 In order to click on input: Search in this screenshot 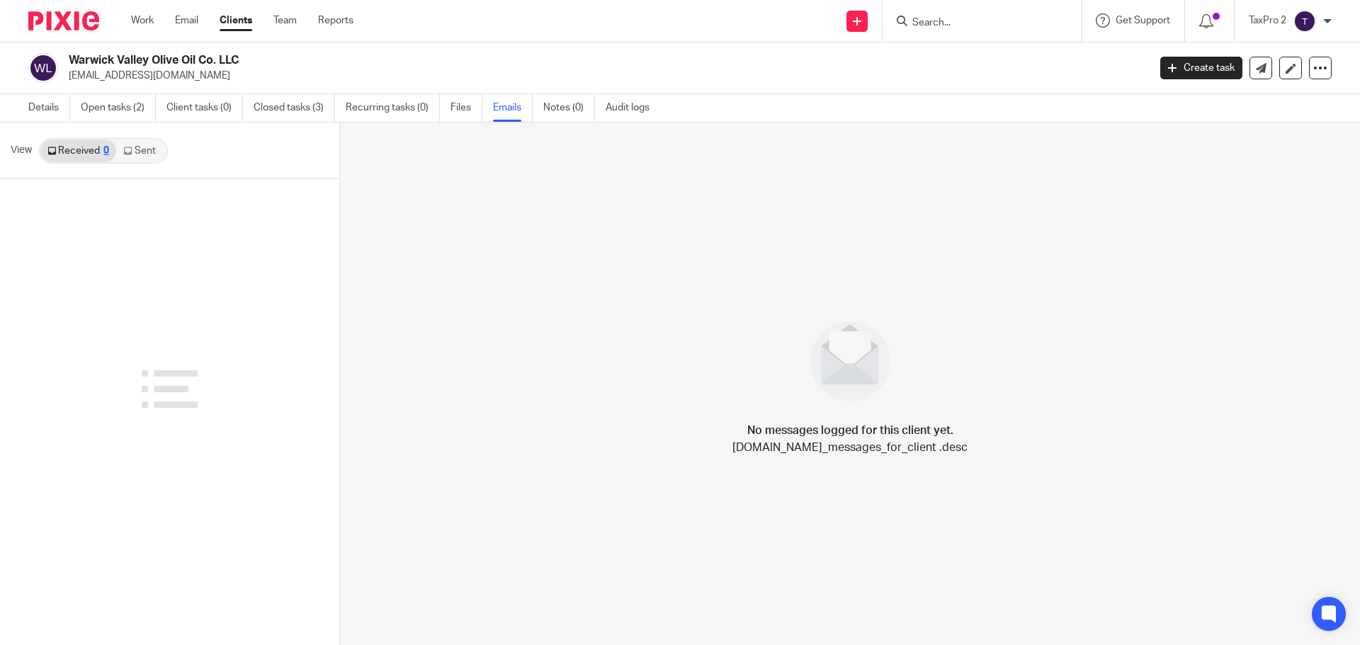, I will do `click(975, 23)`.